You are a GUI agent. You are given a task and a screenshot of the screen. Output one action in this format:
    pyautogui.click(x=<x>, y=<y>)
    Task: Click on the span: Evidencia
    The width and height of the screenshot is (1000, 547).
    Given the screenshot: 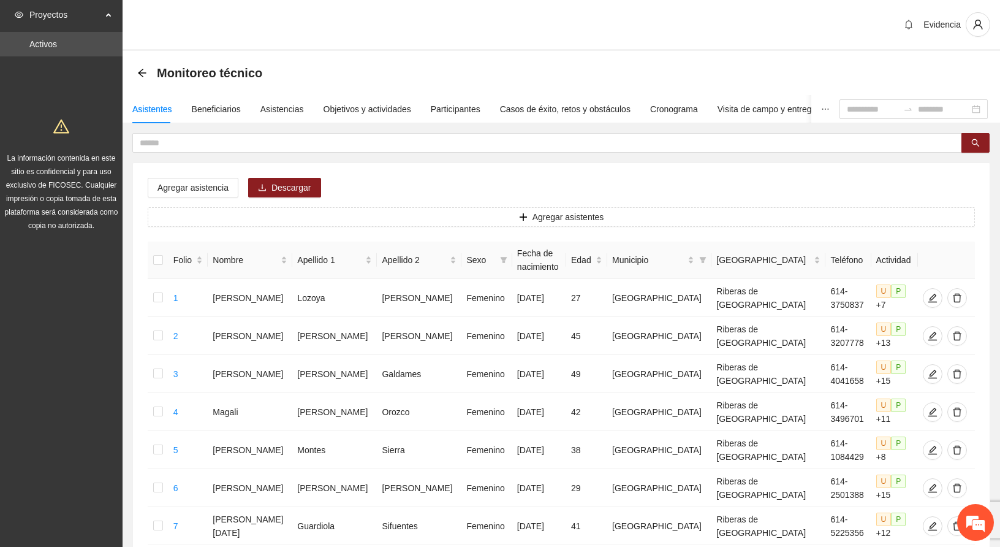 What is the action you would take?
    pyautogui.click(x=942, y=25)
    